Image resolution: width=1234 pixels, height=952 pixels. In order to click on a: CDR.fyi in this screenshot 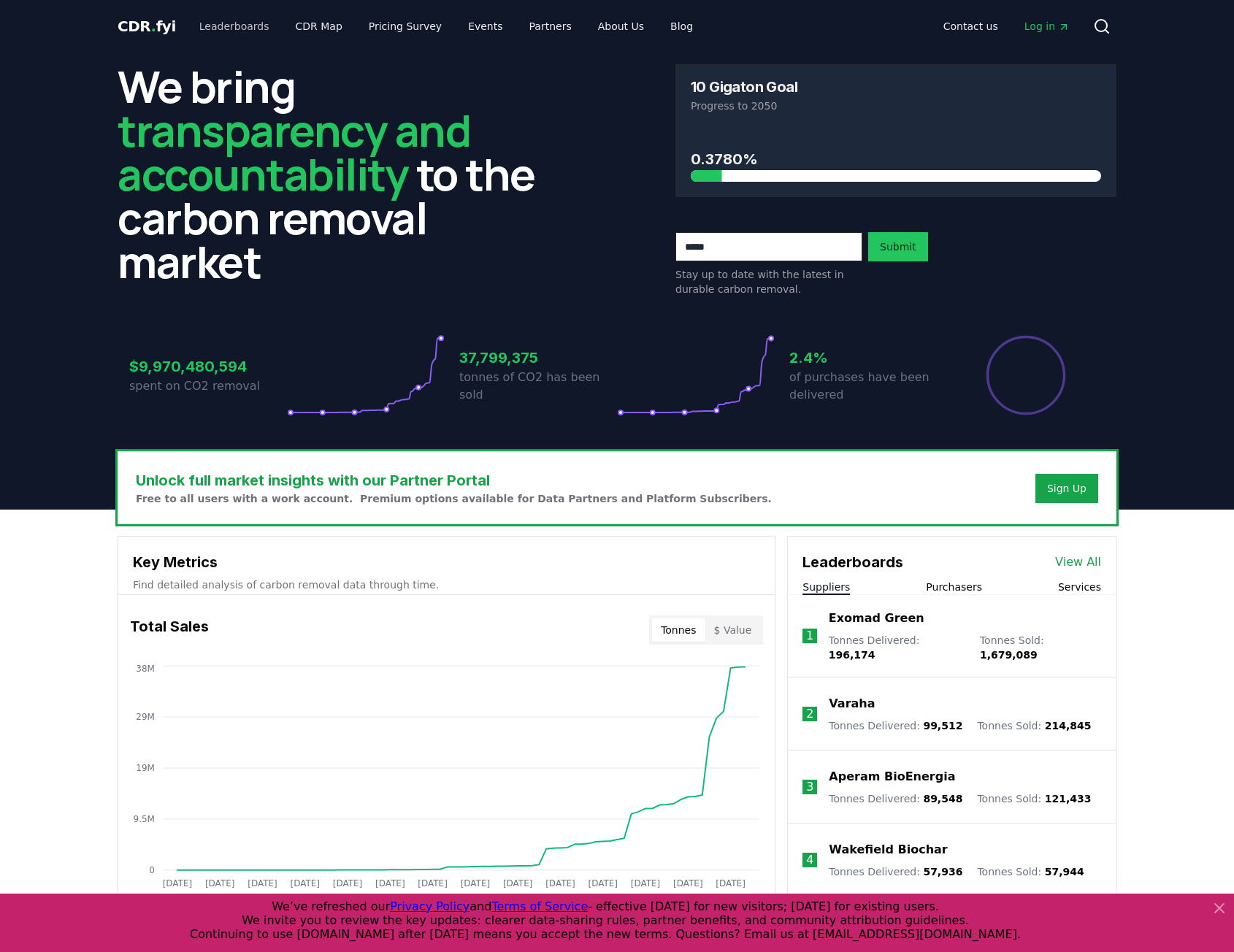, I will do `click(147, 26)`.